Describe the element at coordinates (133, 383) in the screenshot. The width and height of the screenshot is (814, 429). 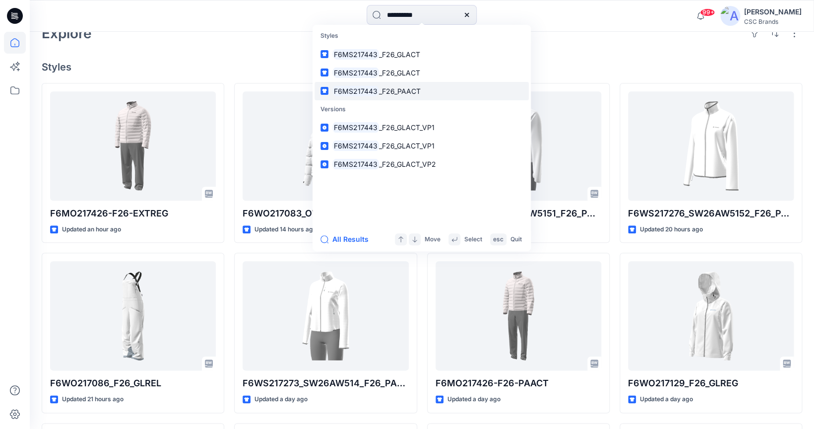
I see `p: F6WO217086_F26_GLREL` at that location.